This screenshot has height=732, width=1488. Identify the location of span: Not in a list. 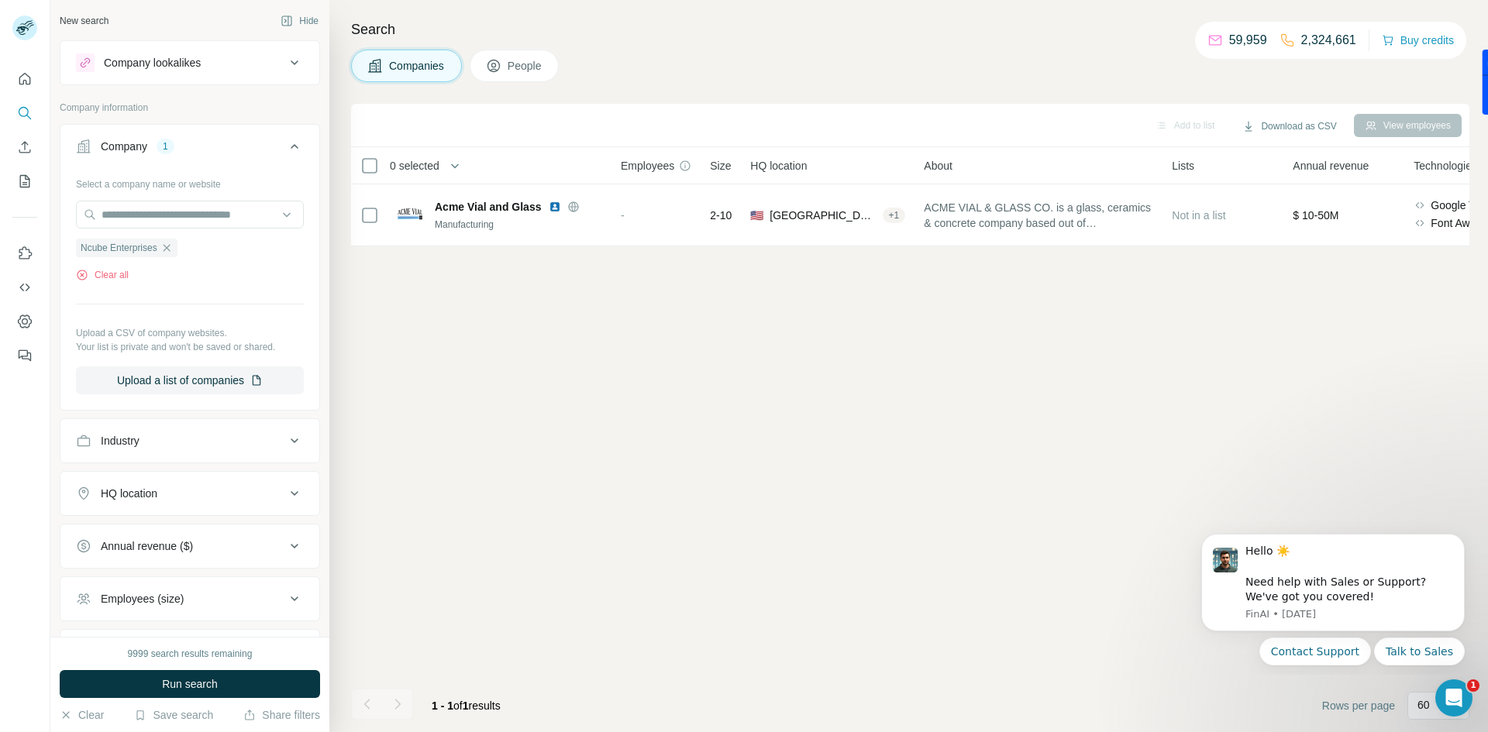
(1198, 215).